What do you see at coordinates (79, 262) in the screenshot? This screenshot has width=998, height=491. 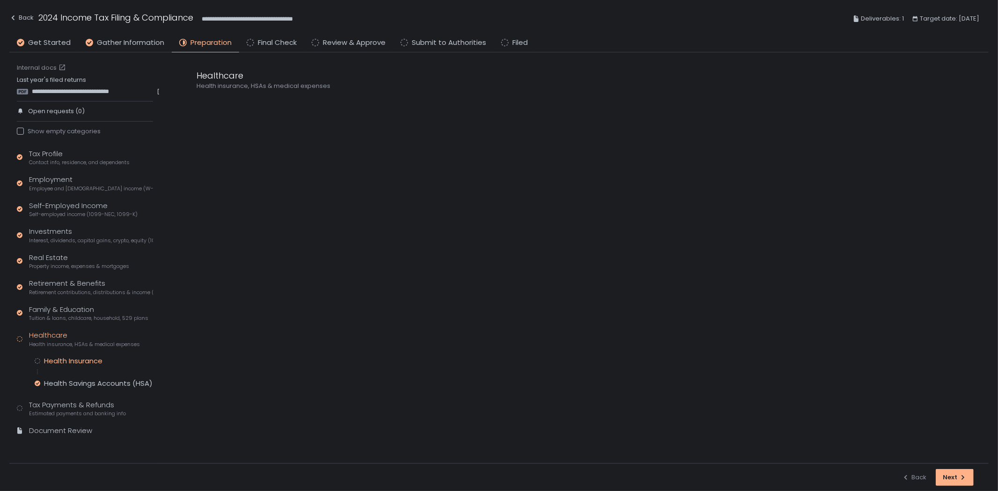 I see `div: Real Estate` at bounding box center [79, 262].